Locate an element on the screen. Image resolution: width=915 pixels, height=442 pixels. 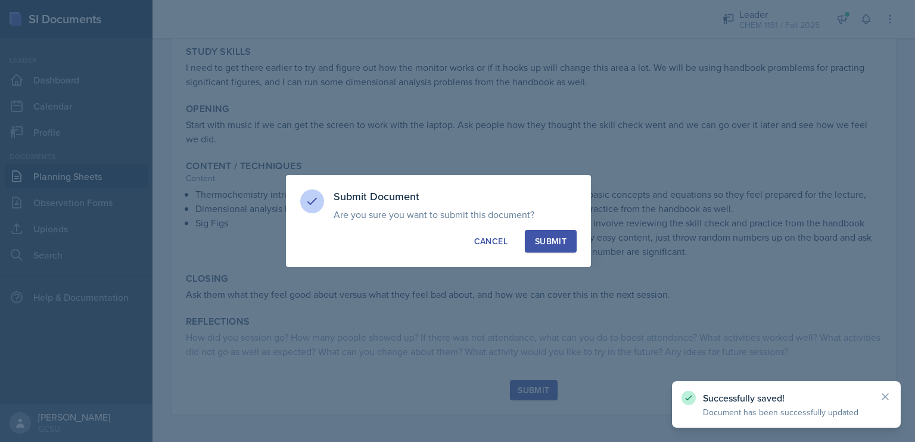
div: Cancel is located at coordinates (491, 241).